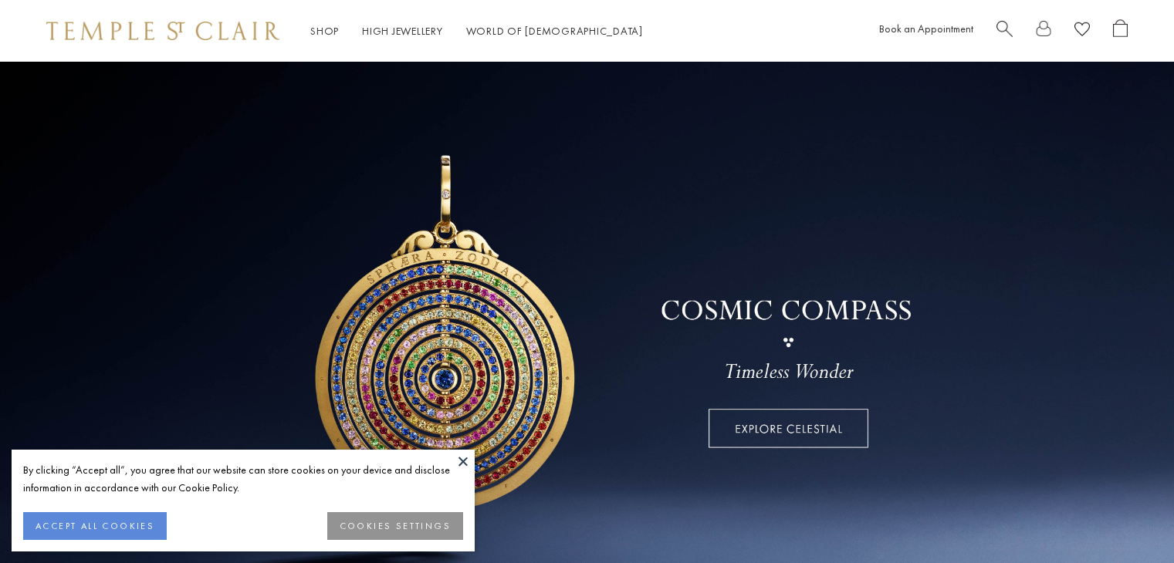  Describe the element at coordinates (163, 31) in the screenshot. I see `img: Temple St. Clair` at that location.